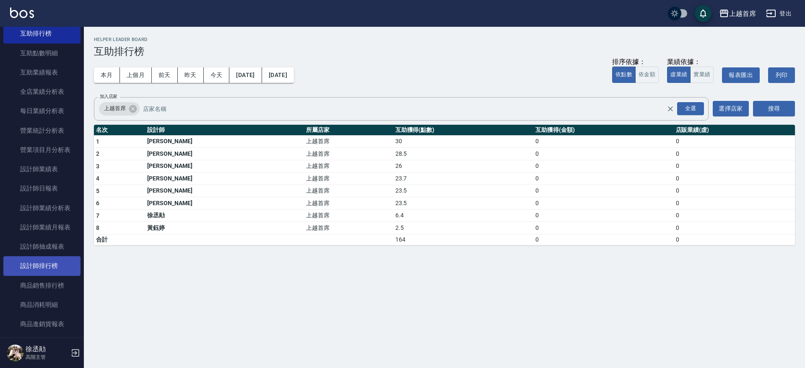  What do you see at coordinates (463, 216) in the screenshot?
I see `td: 6.4` at bounding box center [463, 216].